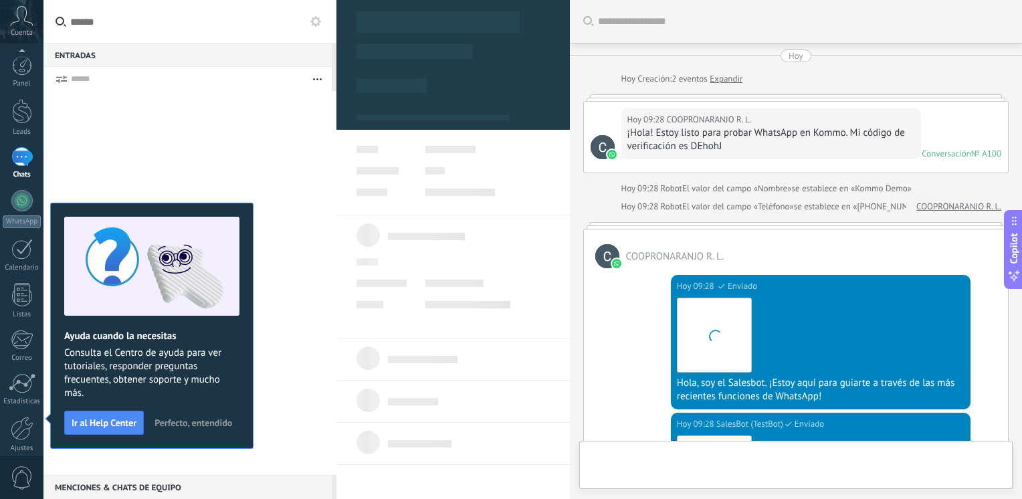  Describe the element at coordinates (22, 84) in the screenshot. I see `div: Panel` at that location.